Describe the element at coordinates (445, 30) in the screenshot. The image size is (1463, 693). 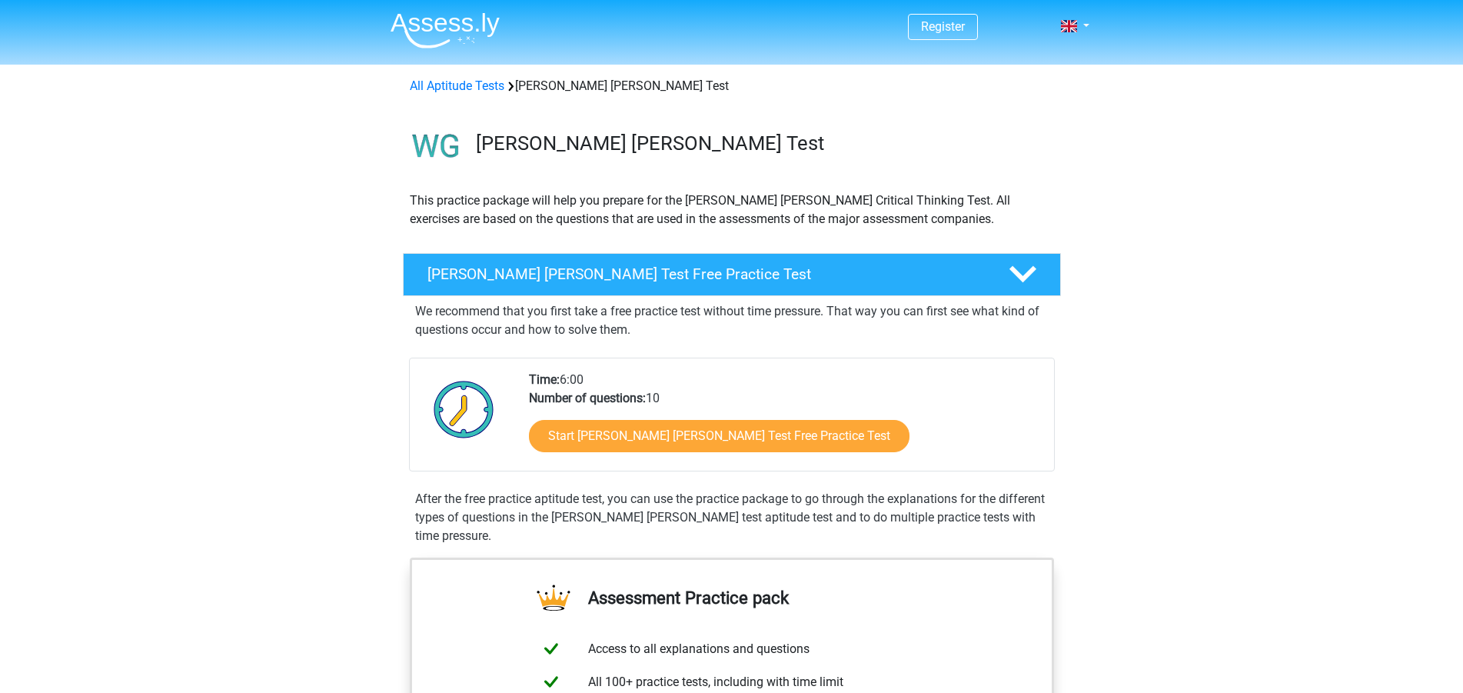
I see `img: Assessly` at that location.